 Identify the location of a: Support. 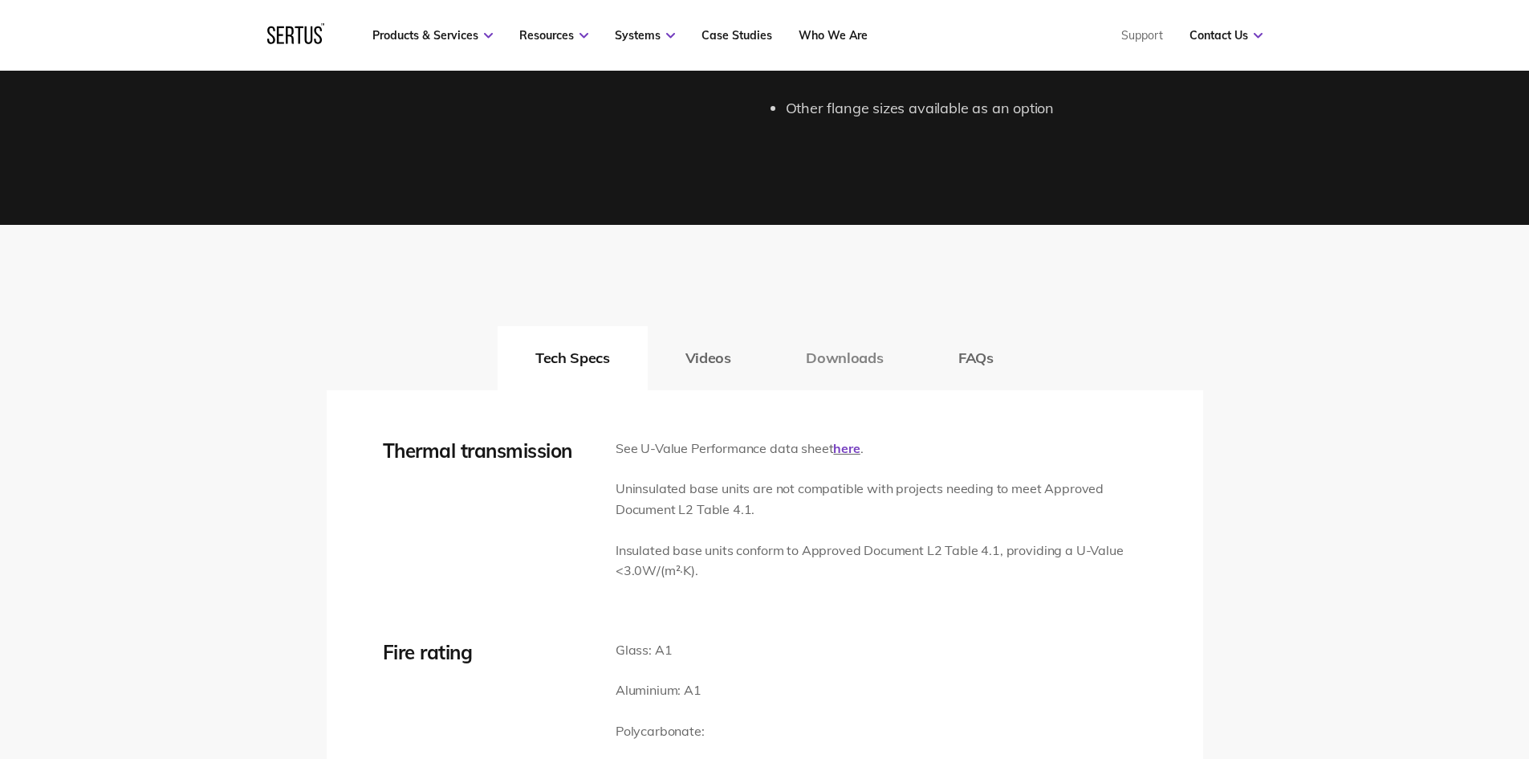
(1142, 35).